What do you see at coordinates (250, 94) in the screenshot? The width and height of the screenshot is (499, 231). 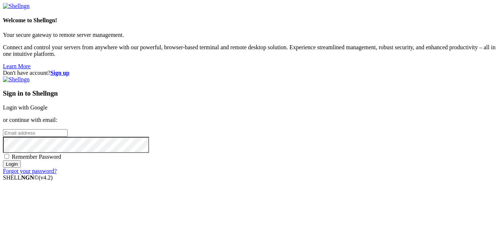 I see `h3: Sign in to Shellngn` at bounding box center [250, 94].